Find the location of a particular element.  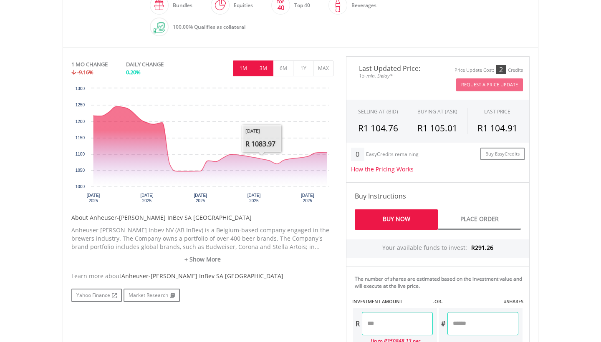

div: The number of shares are estimated based on the investment value and will execute at the live price. is located at coordinates (440, 283).